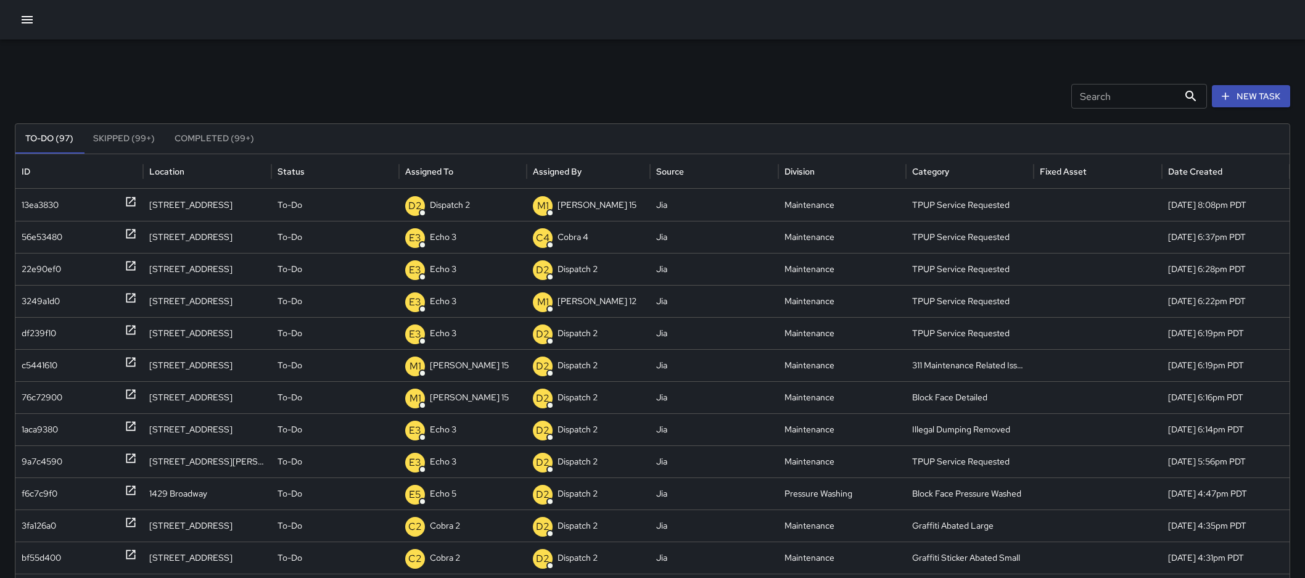  I want to click on button: Completed (99+), so click(214, 139).